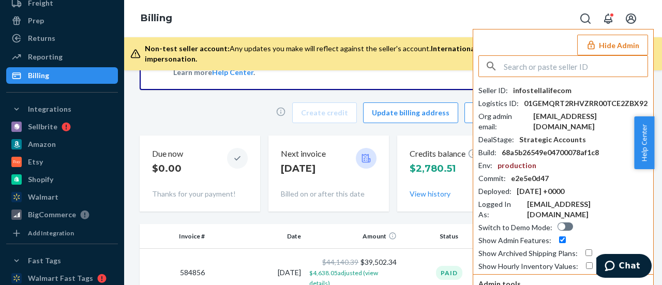 This screenshot has width=662, height=285. Describe the element at coordinates (644, 143) in the screenshot. I see `span: Help Center` at that location.